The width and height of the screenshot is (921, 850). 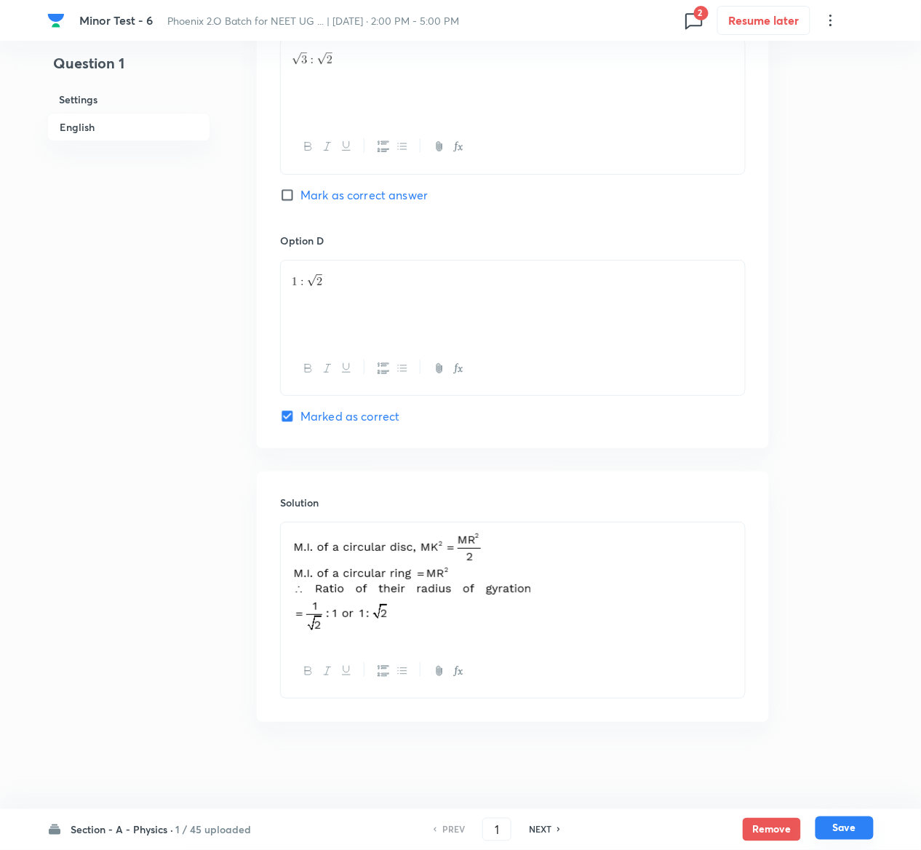 I want to click on button: Remove, so click(x=772, y=830).